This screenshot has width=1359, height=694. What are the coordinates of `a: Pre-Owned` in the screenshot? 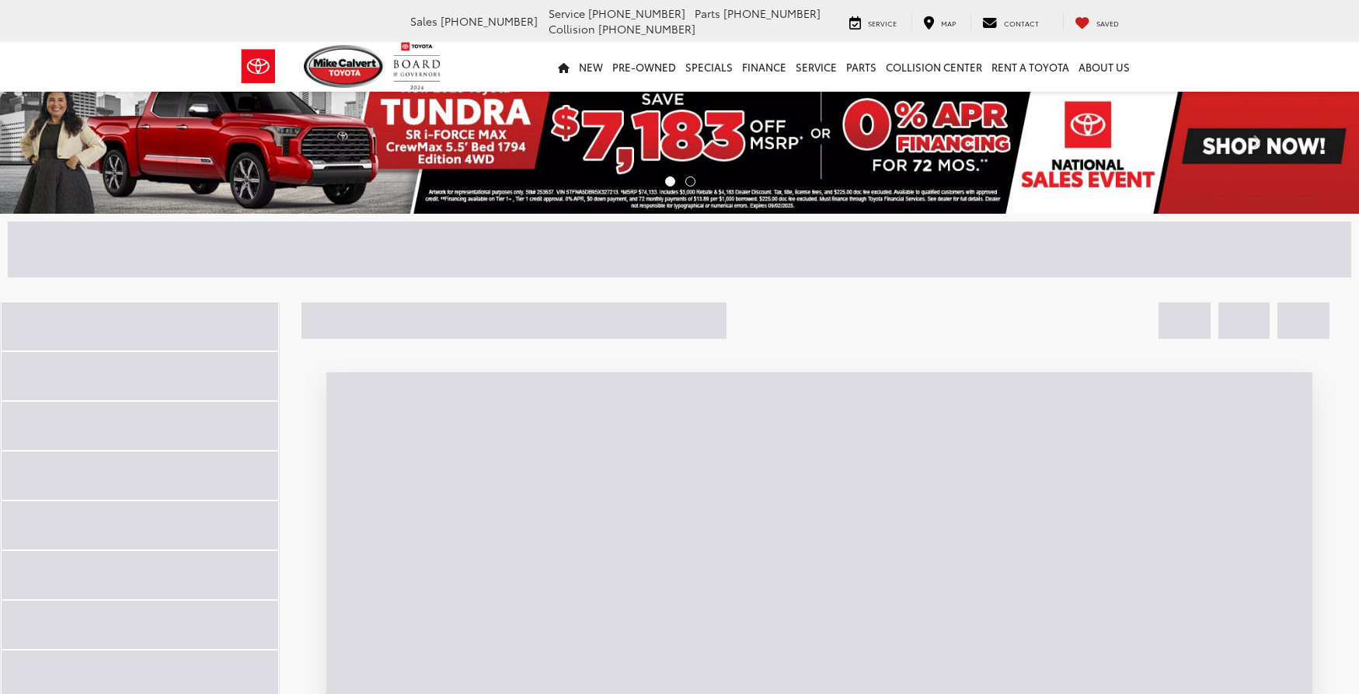 It's located at (644, 67).